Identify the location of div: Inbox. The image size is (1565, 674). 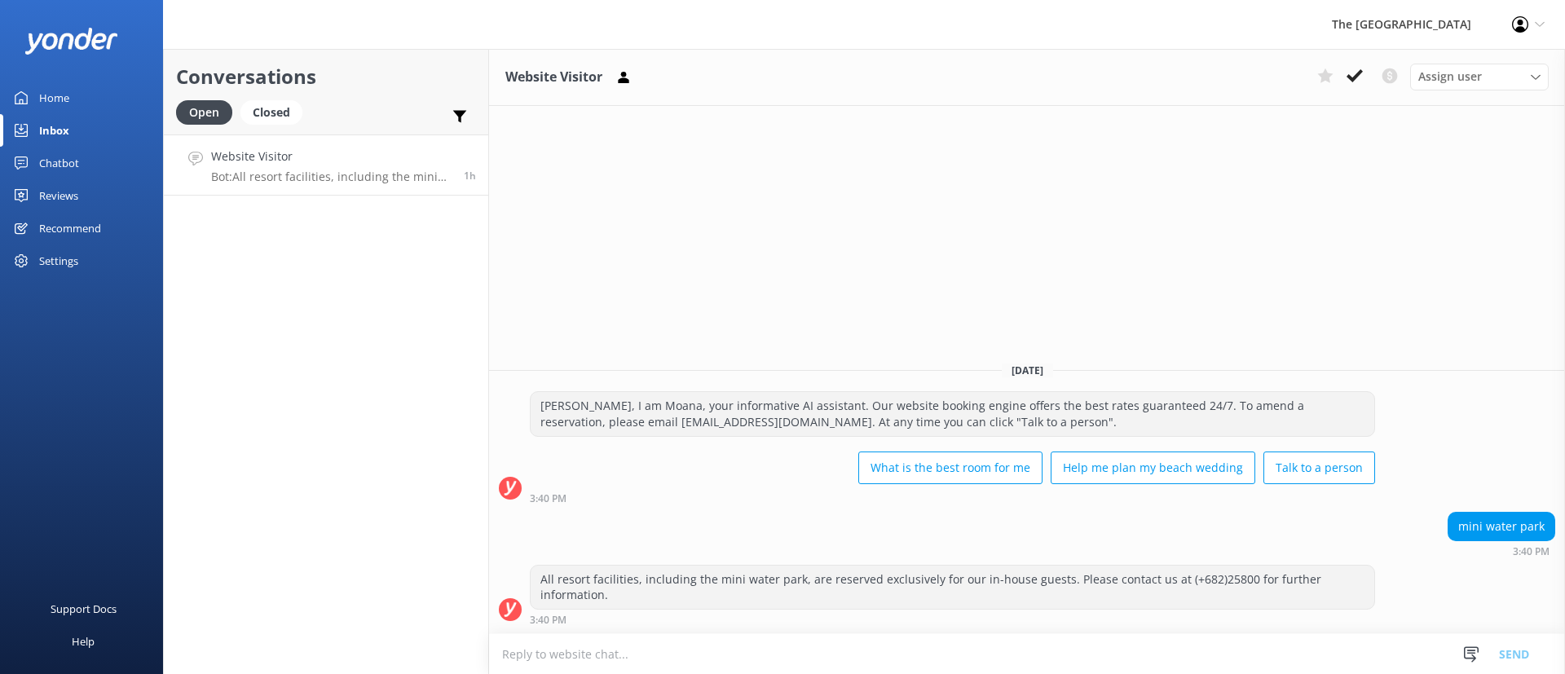
(54, 130).